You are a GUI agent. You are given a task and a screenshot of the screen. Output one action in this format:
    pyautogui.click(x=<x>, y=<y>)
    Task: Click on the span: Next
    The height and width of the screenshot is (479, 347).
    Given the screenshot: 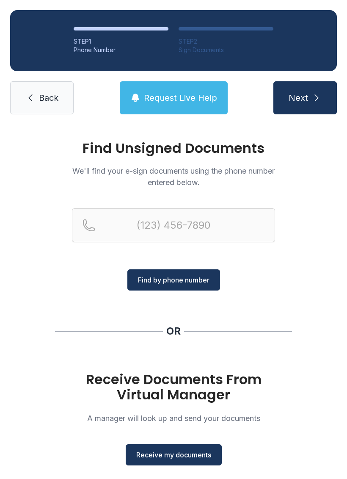 What is the action you would take?
    pyautogui.click(x=299, y=98)
    